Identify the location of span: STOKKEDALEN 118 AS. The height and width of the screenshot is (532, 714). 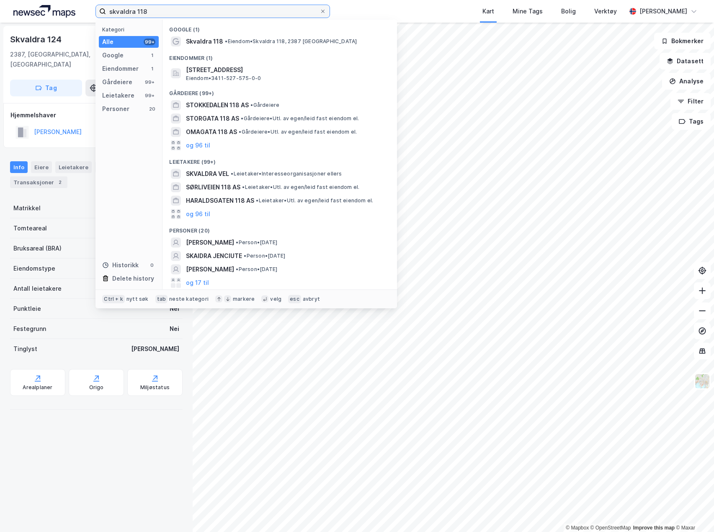
(217, 105).